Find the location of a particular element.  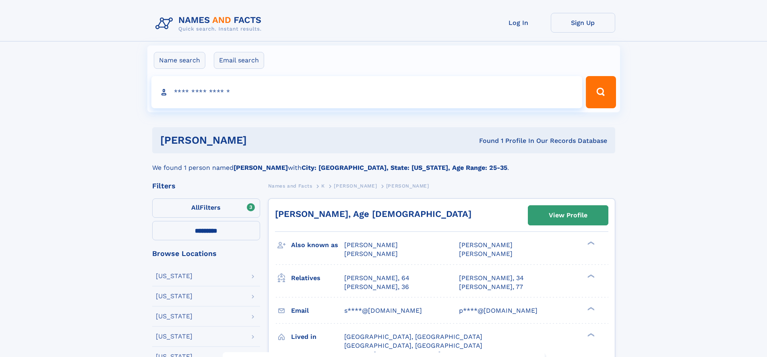

a: K is located at coordinates (323, 186).